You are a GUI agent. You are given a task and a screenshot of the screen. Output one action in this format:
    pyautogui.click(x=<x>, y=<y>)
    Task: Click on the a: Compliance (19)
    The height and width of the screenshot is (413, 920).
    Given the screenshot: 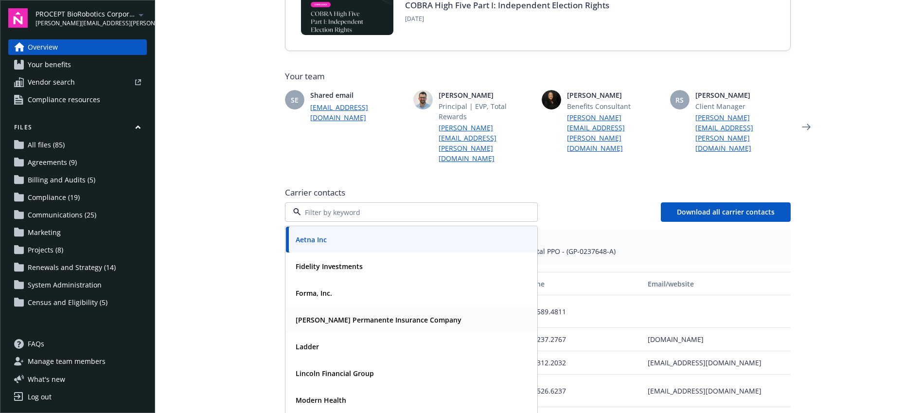 What is the action you would take?
    pyautogui.click(x=77, y=197)
    